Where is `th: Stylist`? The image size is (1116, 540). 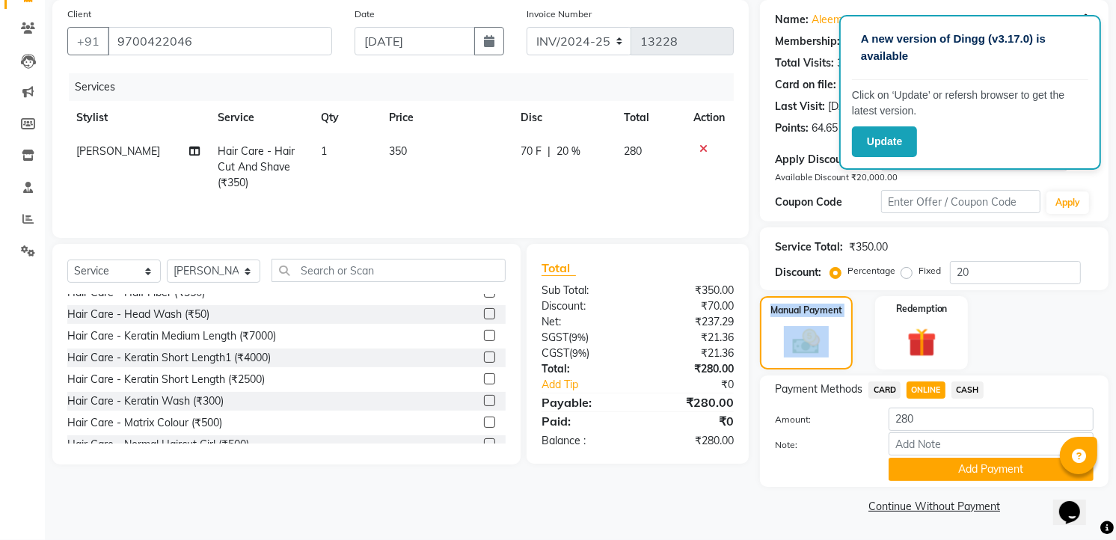 th: Stylist is located at coordinates (138, 117).